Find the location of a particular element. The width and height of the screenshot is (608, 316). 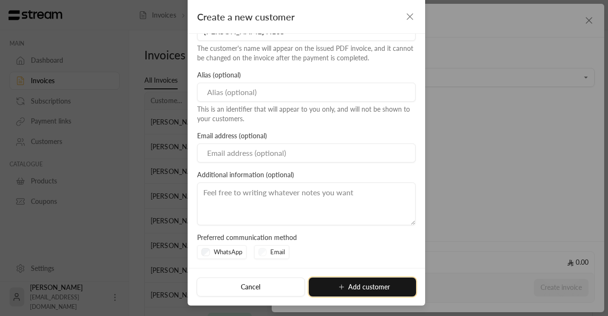

label: Email address (optional) is located at coordinates (232, 136).